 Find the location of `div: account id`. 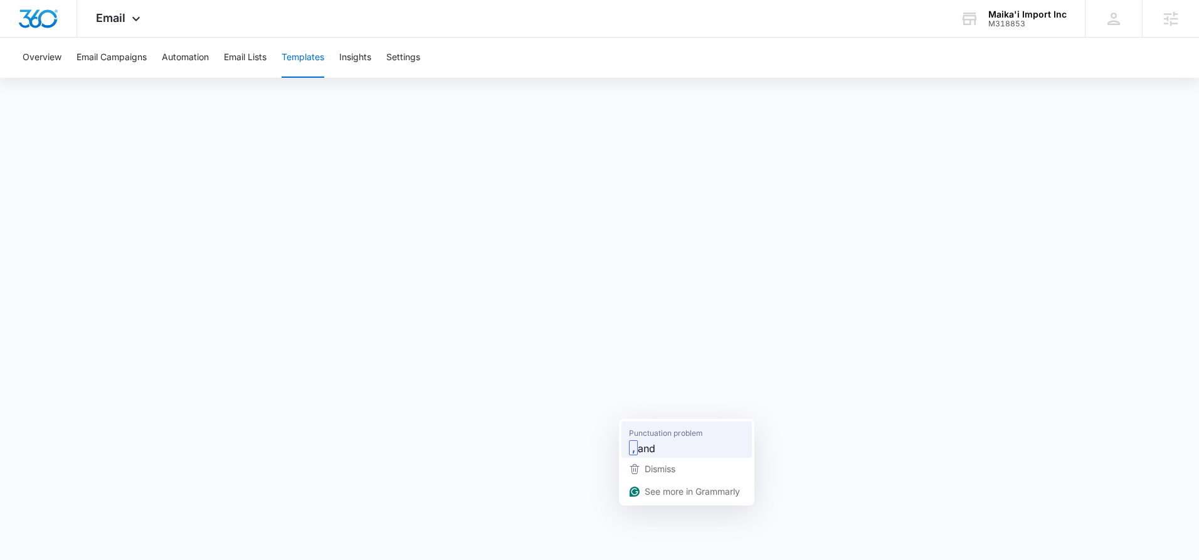

div: account id is located at coordinates (1028, 24).